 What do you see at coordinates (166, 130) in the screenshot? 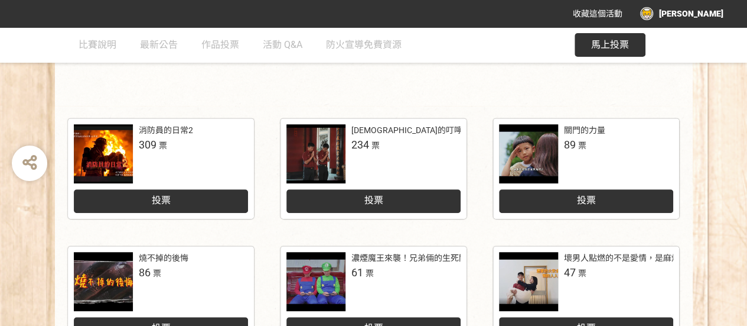
I see `div: 消防員的日常2` at bounding box center [166, 130].